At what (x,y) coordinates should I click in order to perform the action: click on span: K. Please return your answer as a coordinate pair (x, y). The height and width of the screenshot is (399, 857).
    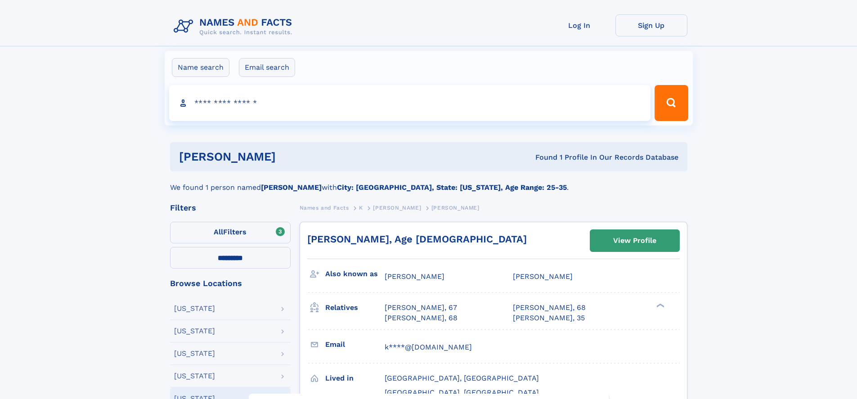
    Looking at the image, I should click on (361, 208).